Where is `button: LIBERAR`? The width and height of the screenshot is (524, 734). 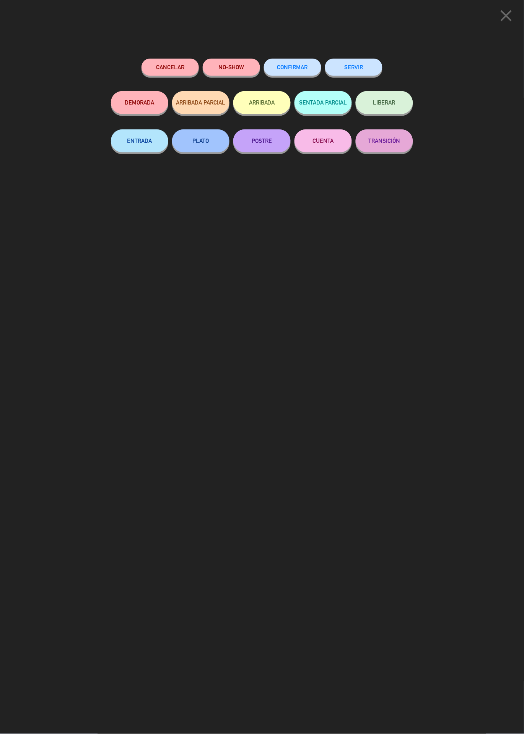 button: LIBERAR is located at coordinates (385, 103).